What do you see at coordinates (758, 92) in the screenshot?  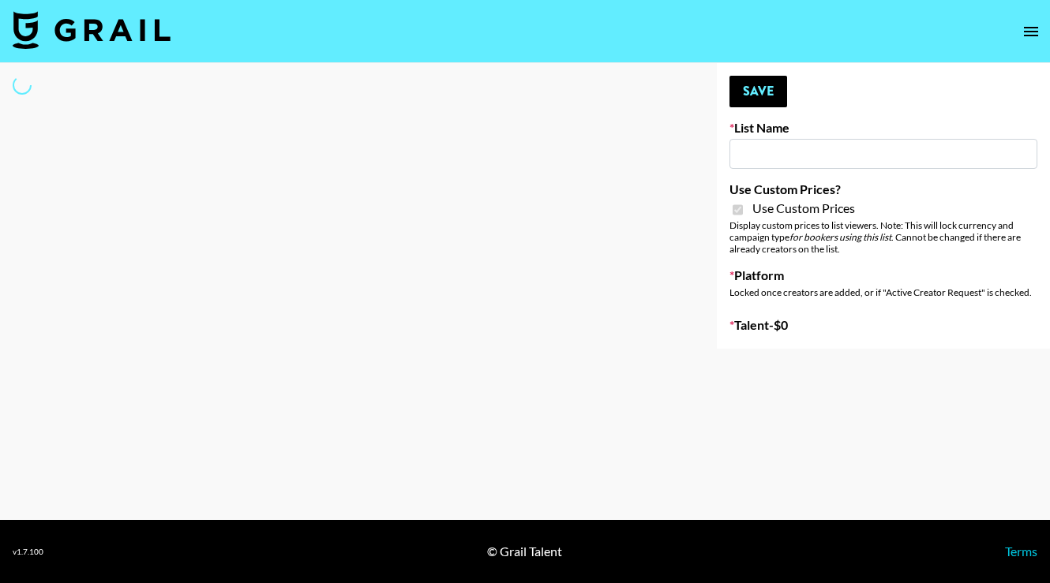 I see `button: Save` at bounding box center [758, 92].